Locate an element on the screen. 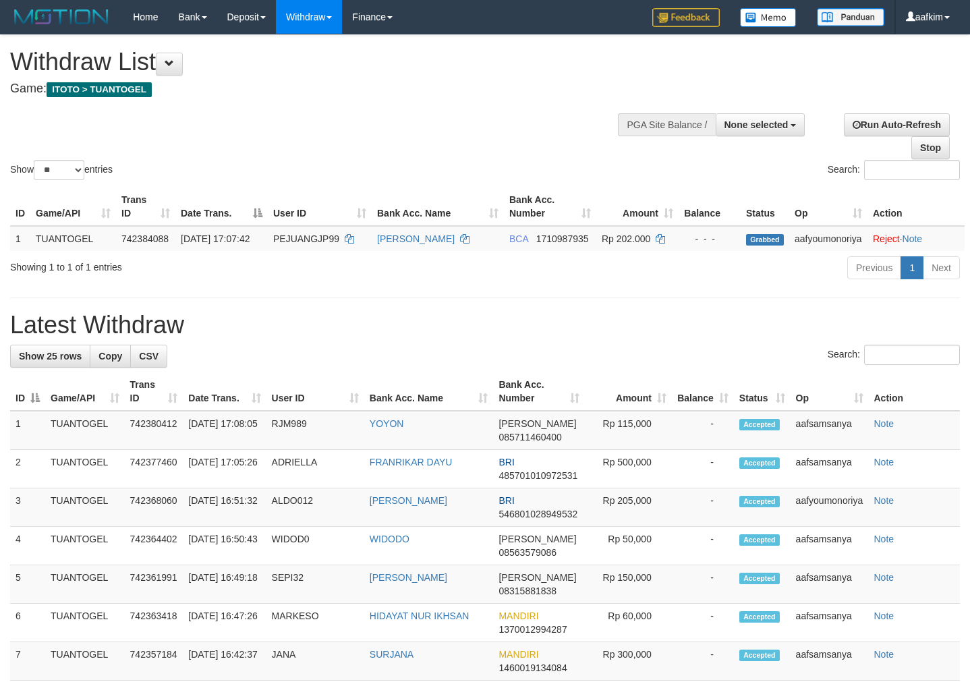 The height and width of the screenshot is (682, 970). label: Show entries is located at coordinates (61, 170).